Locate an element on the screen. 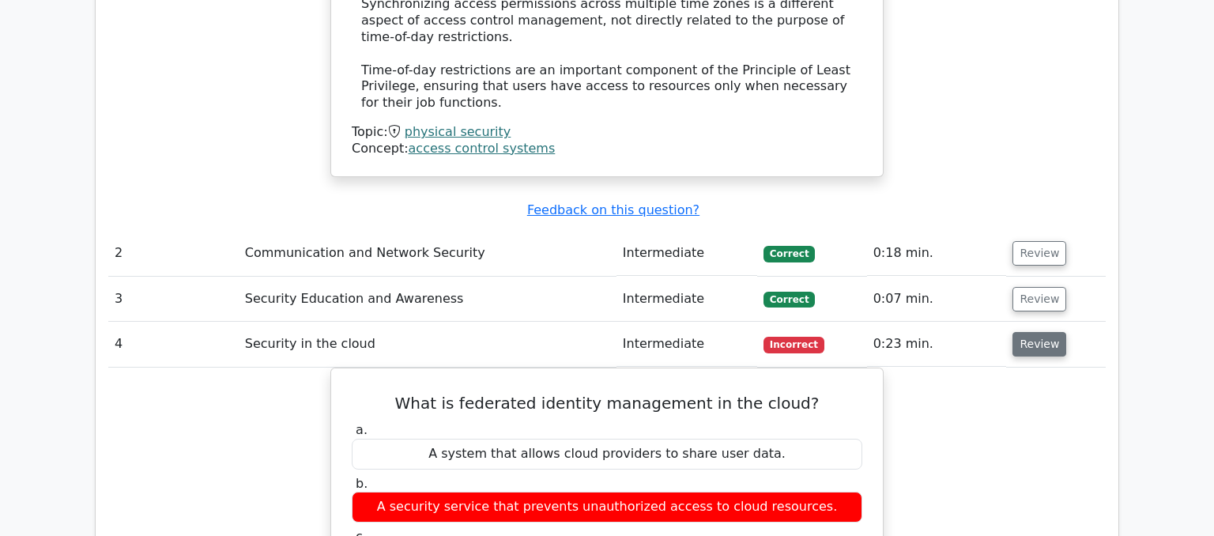 The image size is (1214, 536). span: b. is located at coordinates (361, 483).